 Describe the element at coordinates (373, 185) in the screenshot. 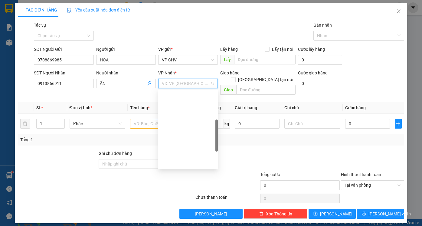

I see `span: Tại văn phòng` at that location.